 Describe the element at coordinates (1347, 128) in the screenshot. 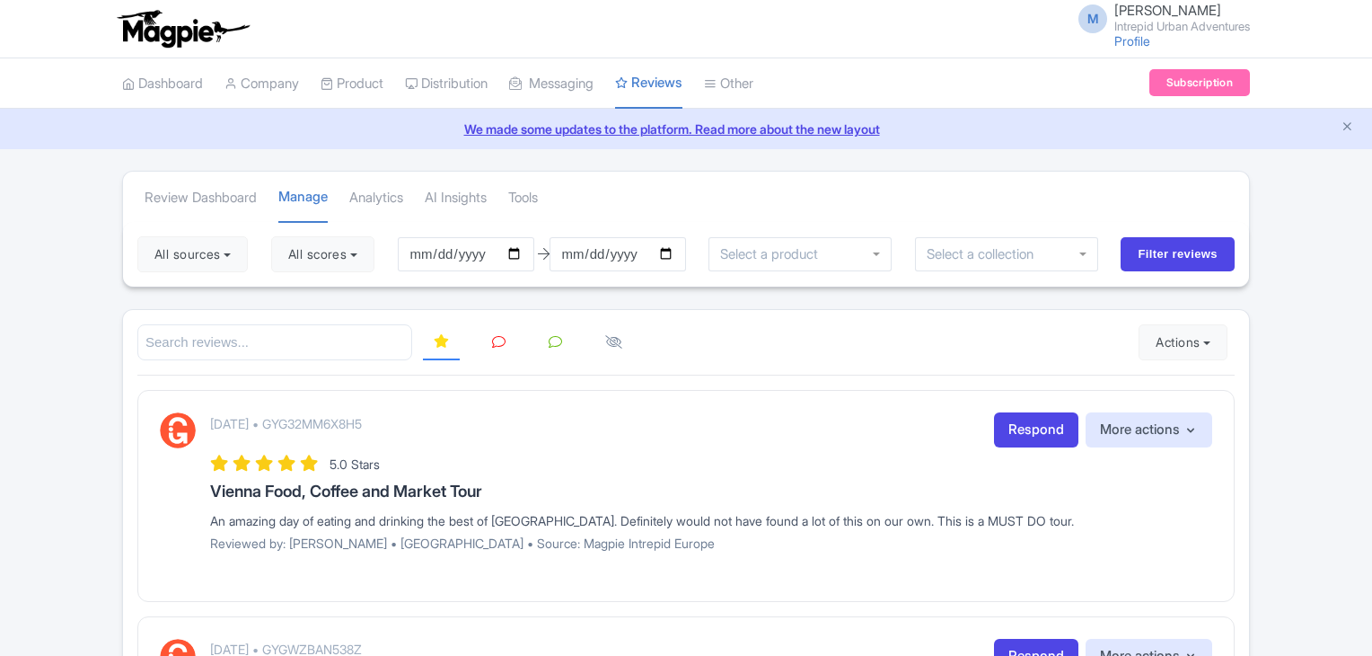

I see `button: Close announcement` at that location.